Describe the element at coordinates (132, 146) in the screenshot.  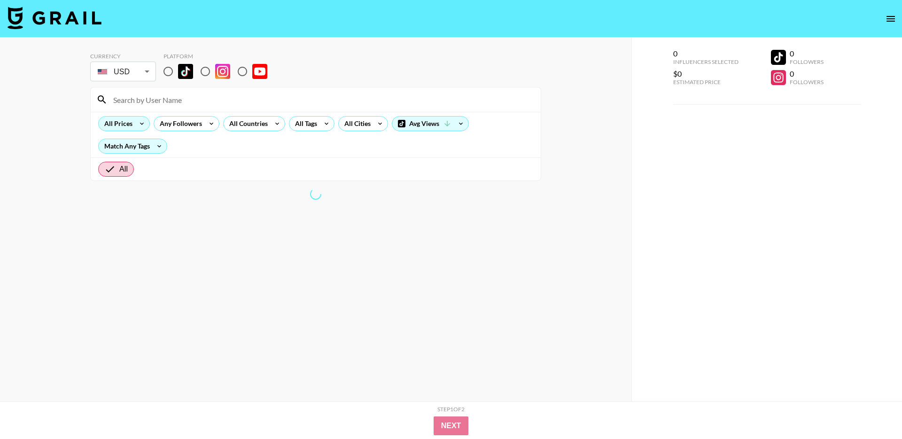
I see `div: Match Any Tags` at that location.